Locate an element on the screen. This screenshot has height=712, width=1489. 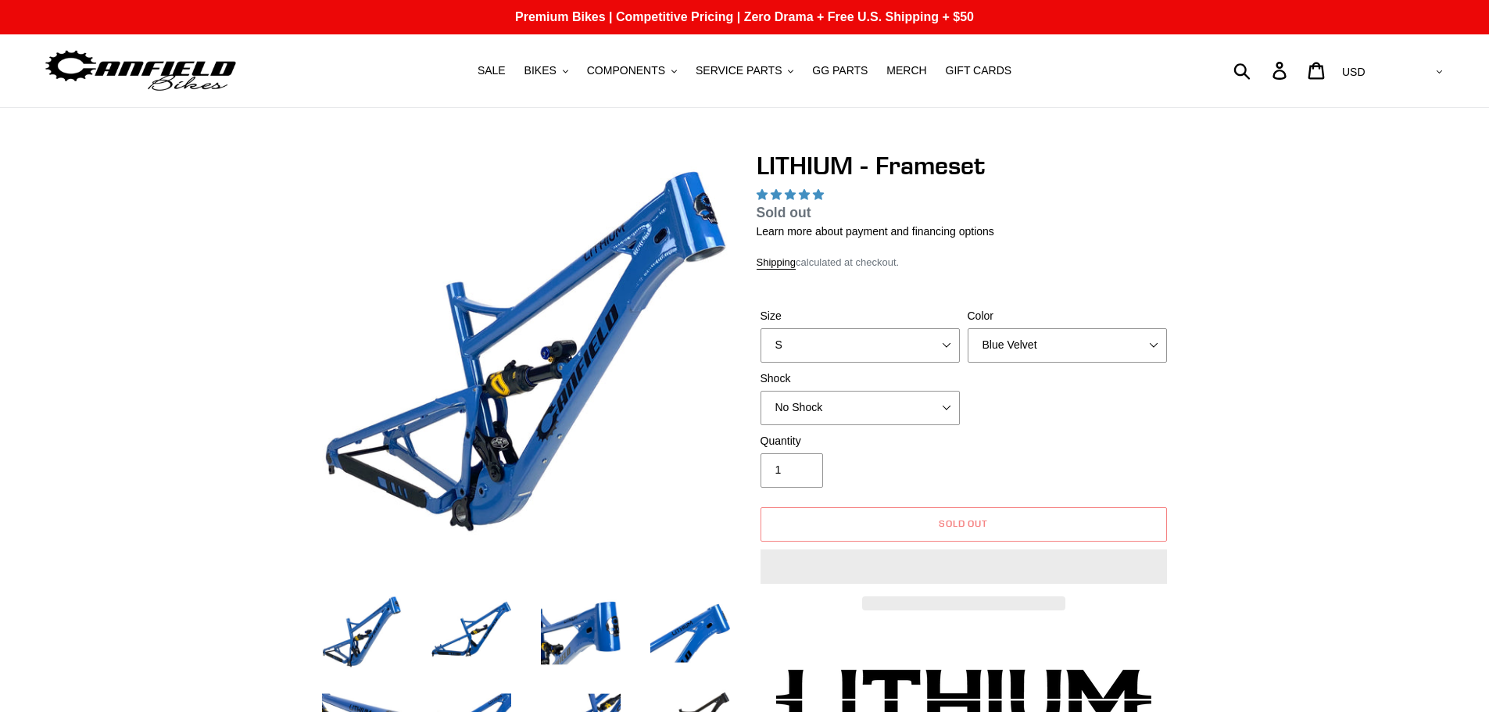
span: 5.00 stars is located at coordinates (792, 195).